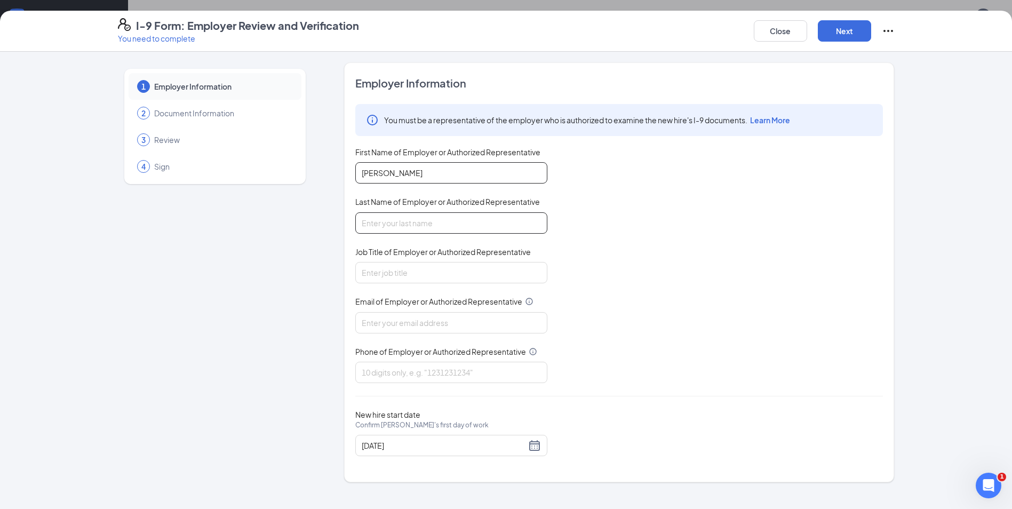  What do you see at coordinates (143, 166) in the screenshot?
I see `span: 4` at bounding box center [143, 166].